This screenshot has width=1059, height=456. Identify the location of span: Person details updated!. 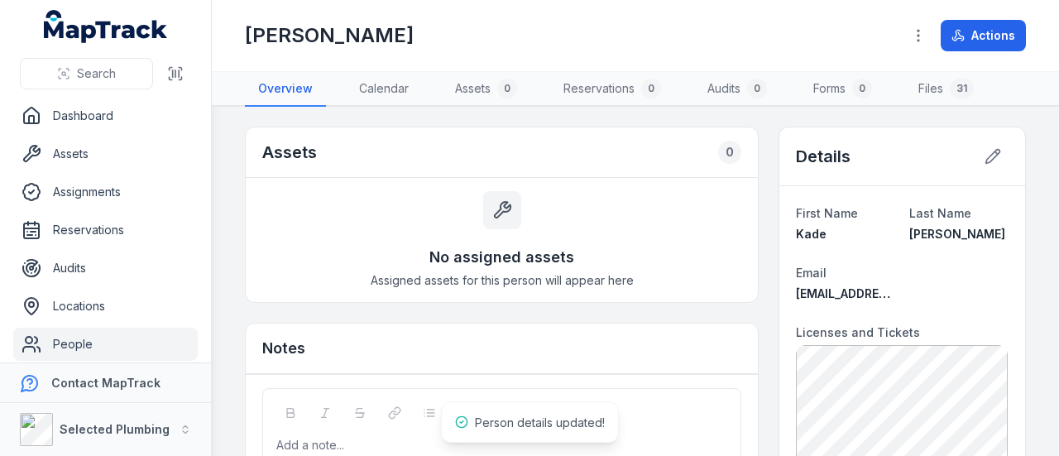
(539, 422).